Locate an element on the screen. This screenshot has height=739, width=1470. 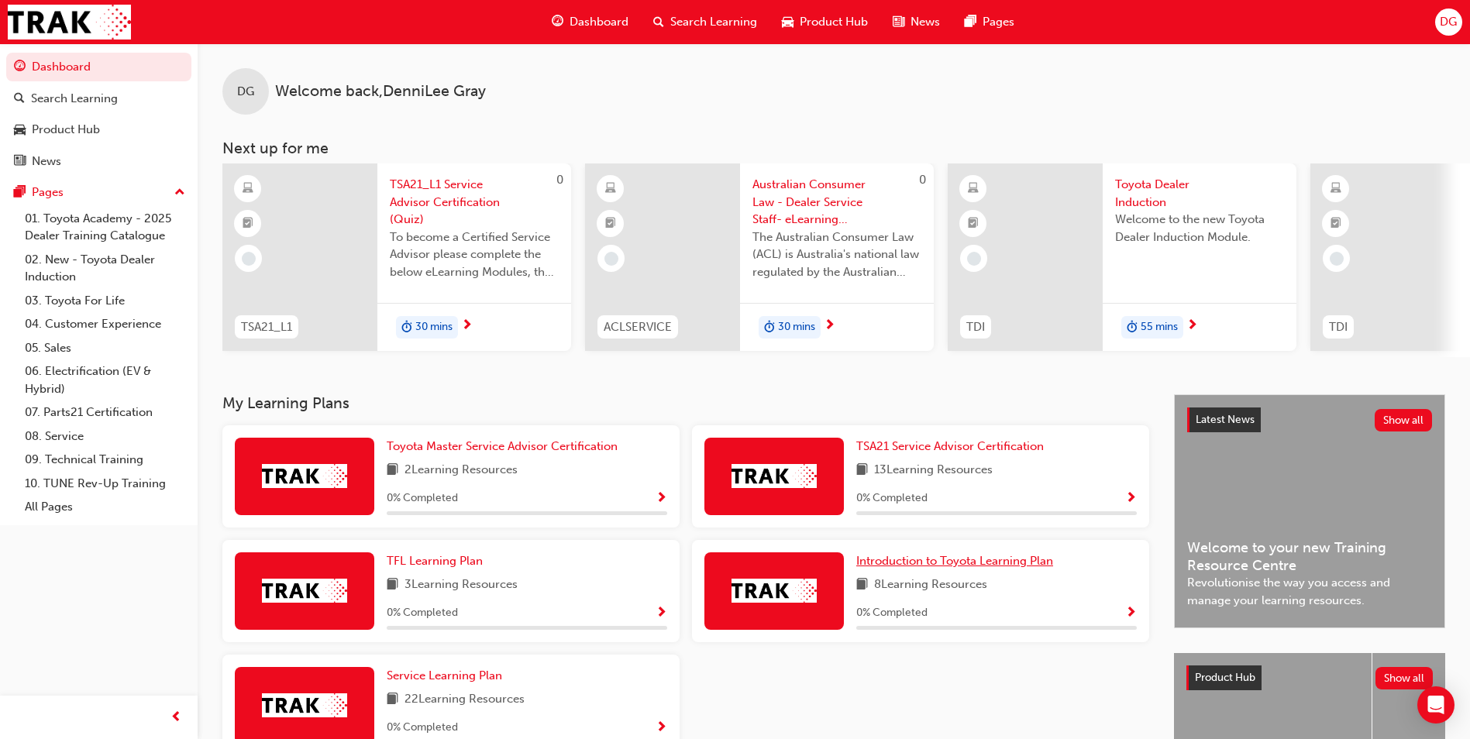
span: 22 Learning Resources is located at coordinates (464, 700).